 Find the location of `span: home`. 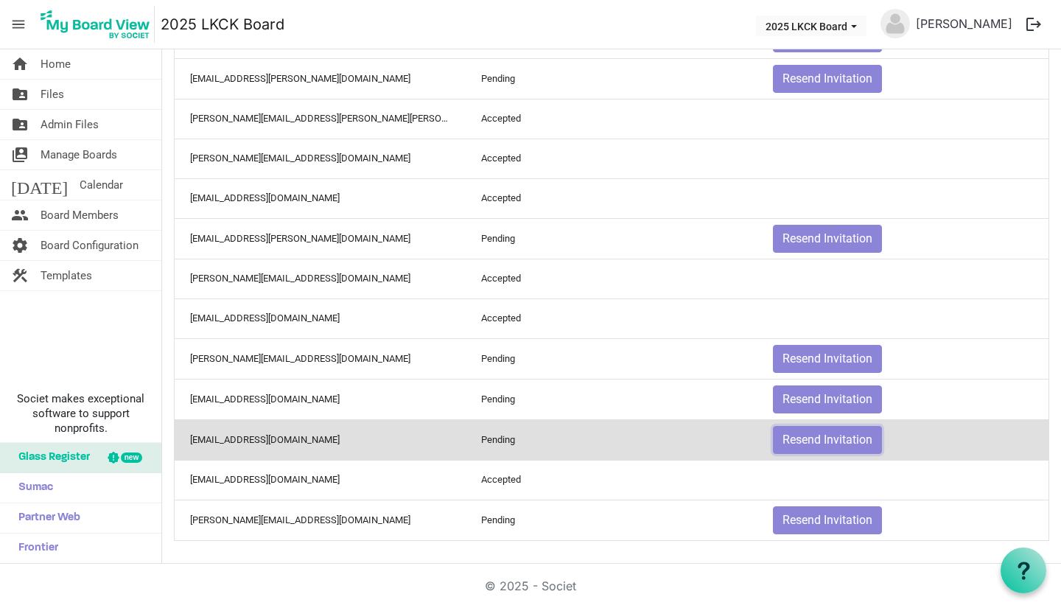

span: home is located at coordinates (20, 64).